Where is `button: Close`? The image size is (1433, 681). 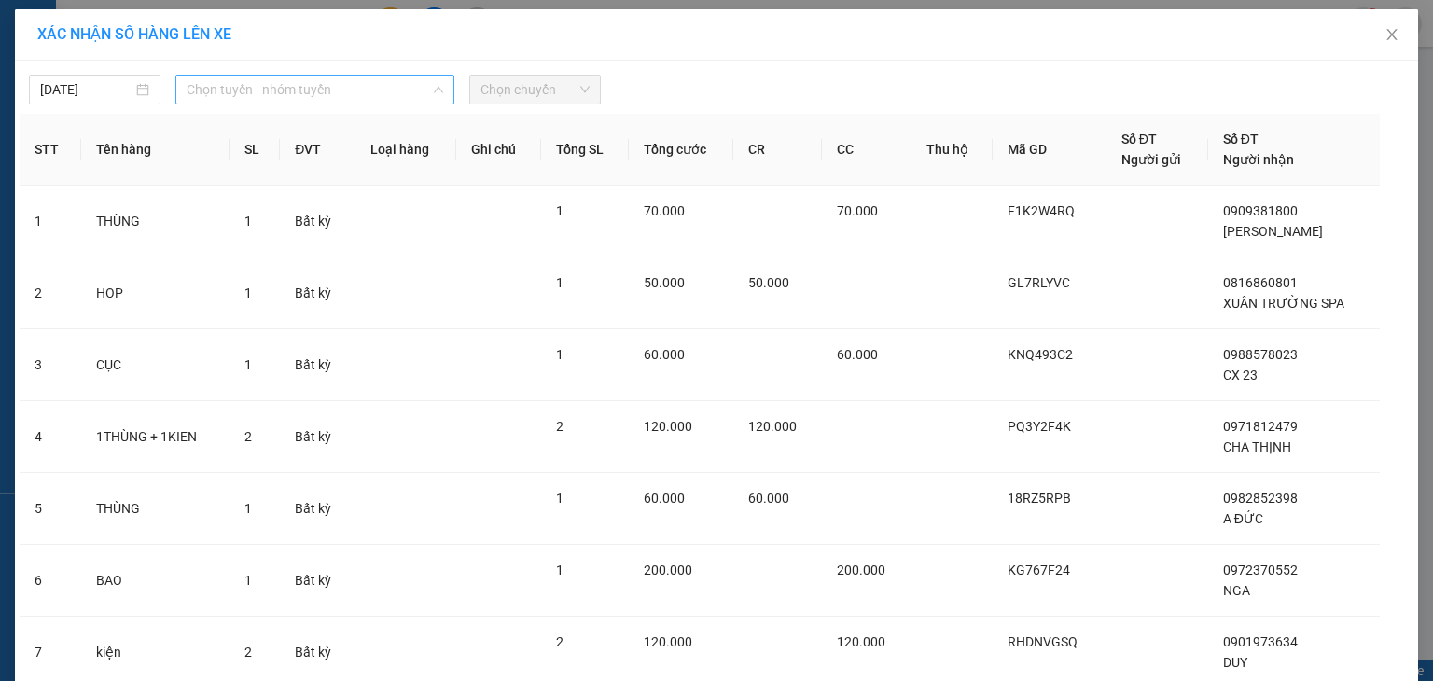 button: Close is located at coordinates (1392, 35).